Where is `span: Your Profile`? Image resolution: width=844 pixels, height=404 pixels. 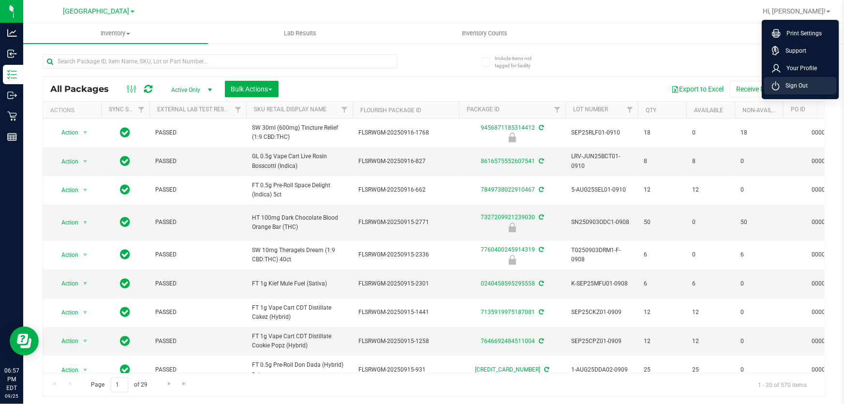 span: Your Profile is located at coordinates (799, 68).